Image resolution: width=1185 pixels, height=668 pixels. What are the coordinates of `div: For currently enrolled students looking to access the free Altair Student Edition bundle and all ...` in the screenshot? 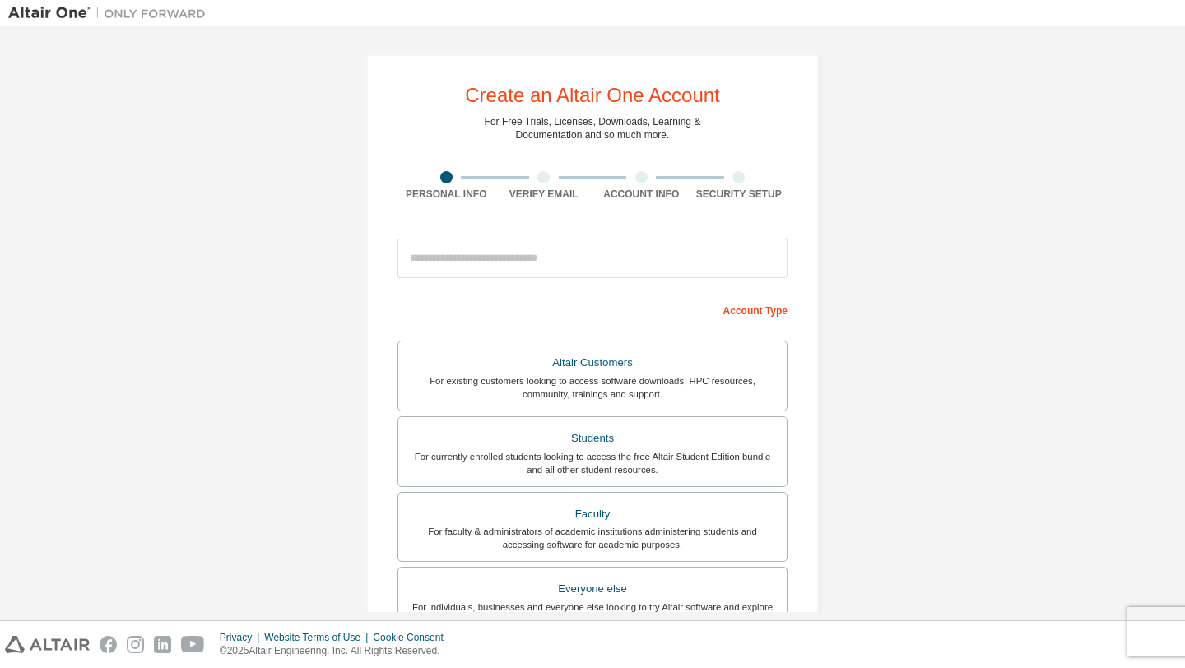 It's located at (592, 463).